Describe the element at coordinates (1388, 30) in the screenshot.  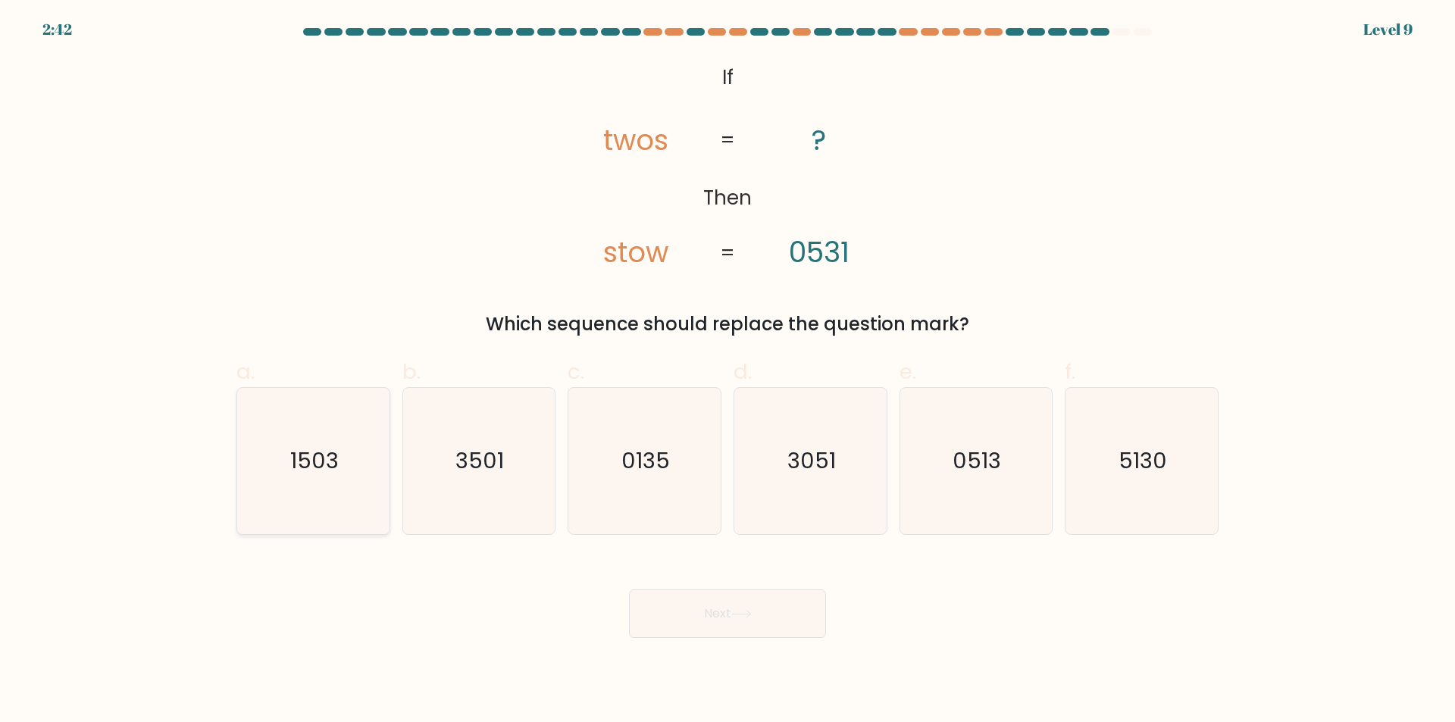
I see `div: Level 9` at that location.